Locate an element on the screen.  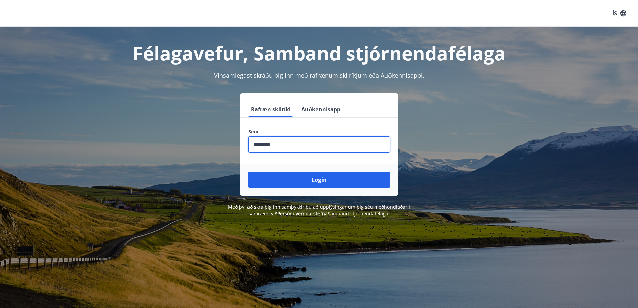
button: ÍS is located at coordinates (620, 13).